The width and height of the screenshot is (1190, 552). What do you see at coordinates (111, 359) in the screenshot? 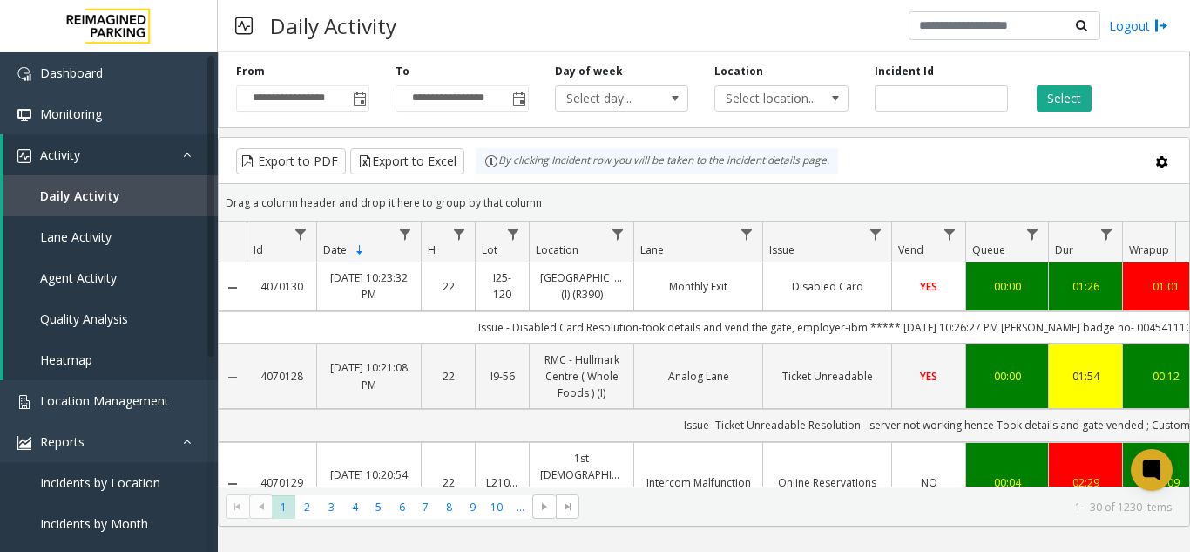
I see `a: Heatmap` at bounding box center [111, 359].